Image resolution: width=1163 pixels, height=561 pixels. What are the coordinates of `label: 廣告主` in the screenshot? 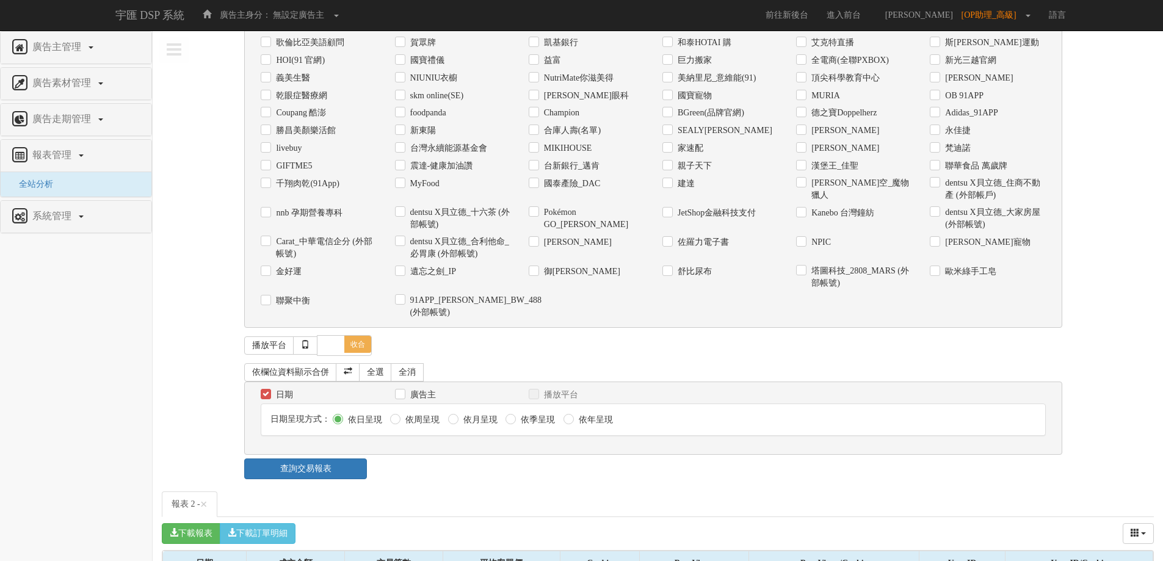 It's located at (421, 395).